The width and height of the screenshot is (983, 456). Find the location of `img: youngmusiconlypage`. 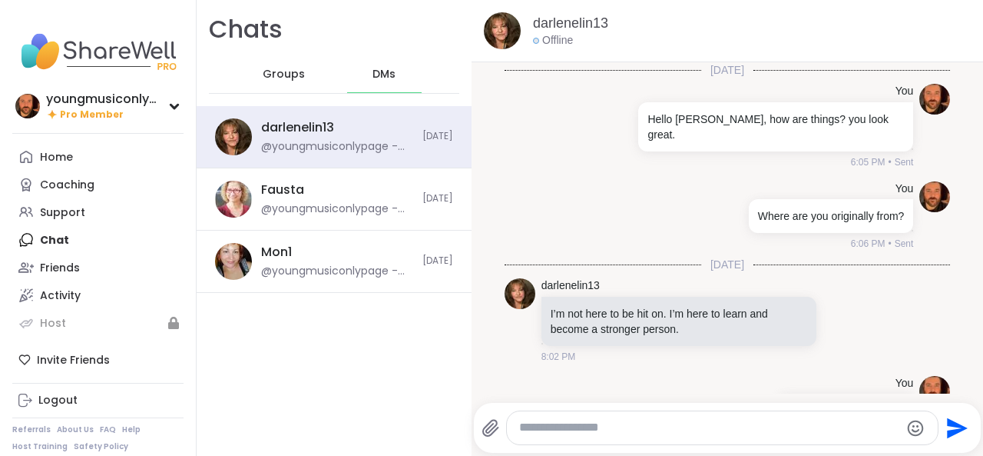

img: youngmusiconlypage is located at coordinates (28, 106).